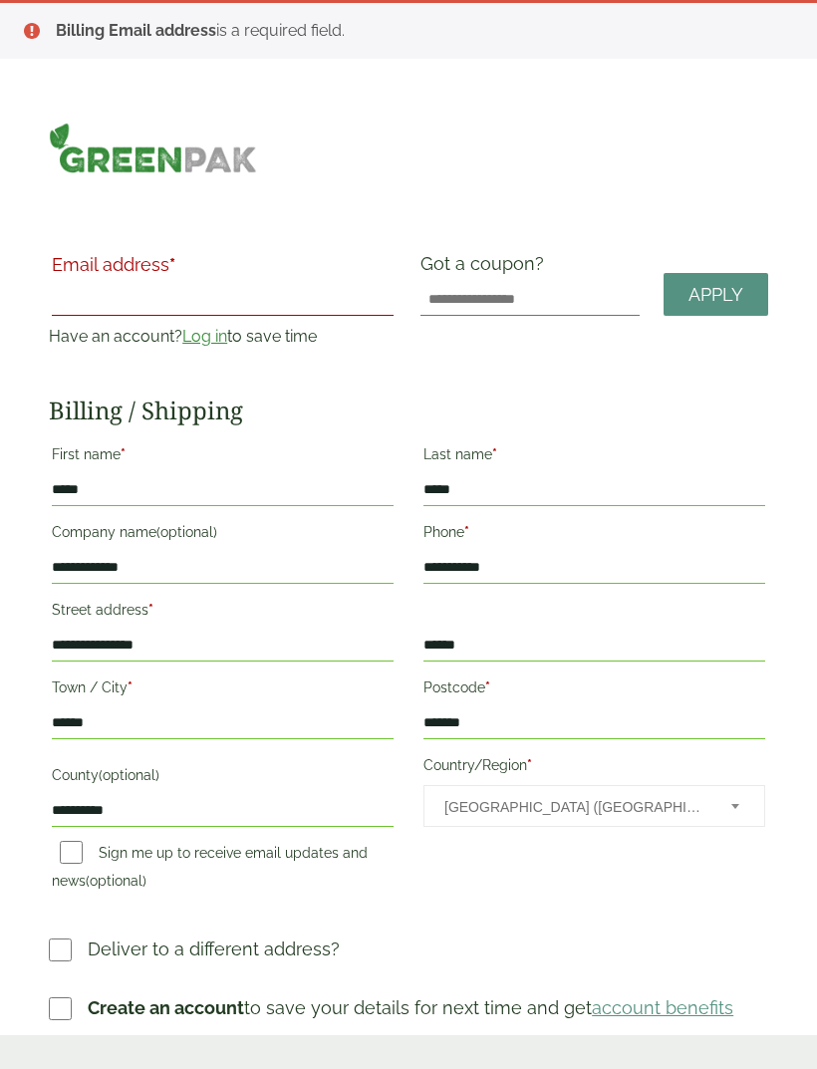 This screenshot has height=1069, width=817. Describe the element at coordinates (204, 336) in the screenshot. I see `a: Log in` at that location.